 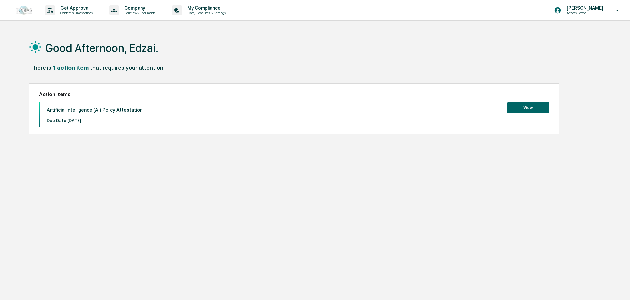 I want to click on button: View, so click(x=528, y=108).